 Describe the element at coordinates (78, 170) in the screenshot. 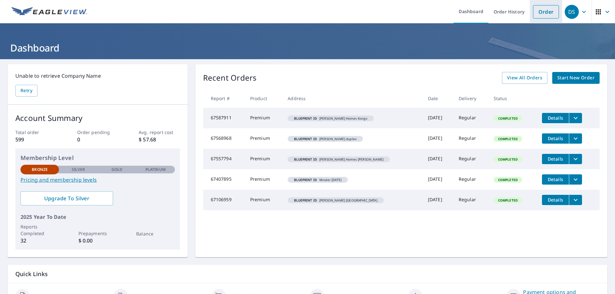

I see `p: Silver` at that location.